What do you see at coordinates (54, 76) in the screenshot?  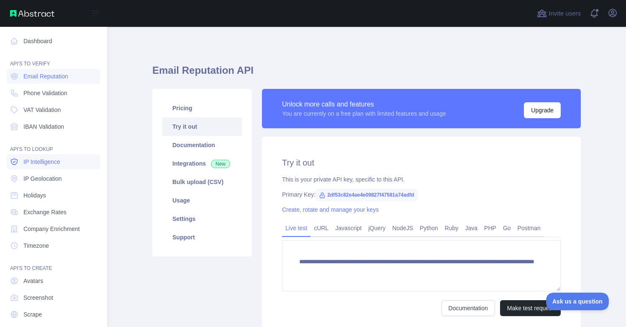 I see `a: Email Reputation` at bounding box center [54, 76].